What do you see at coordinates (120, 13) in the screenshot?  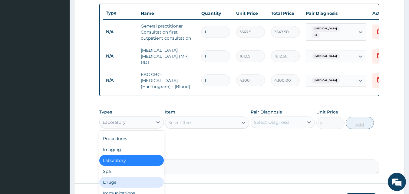 I see `th: Type` at bounding box center [120, 13].